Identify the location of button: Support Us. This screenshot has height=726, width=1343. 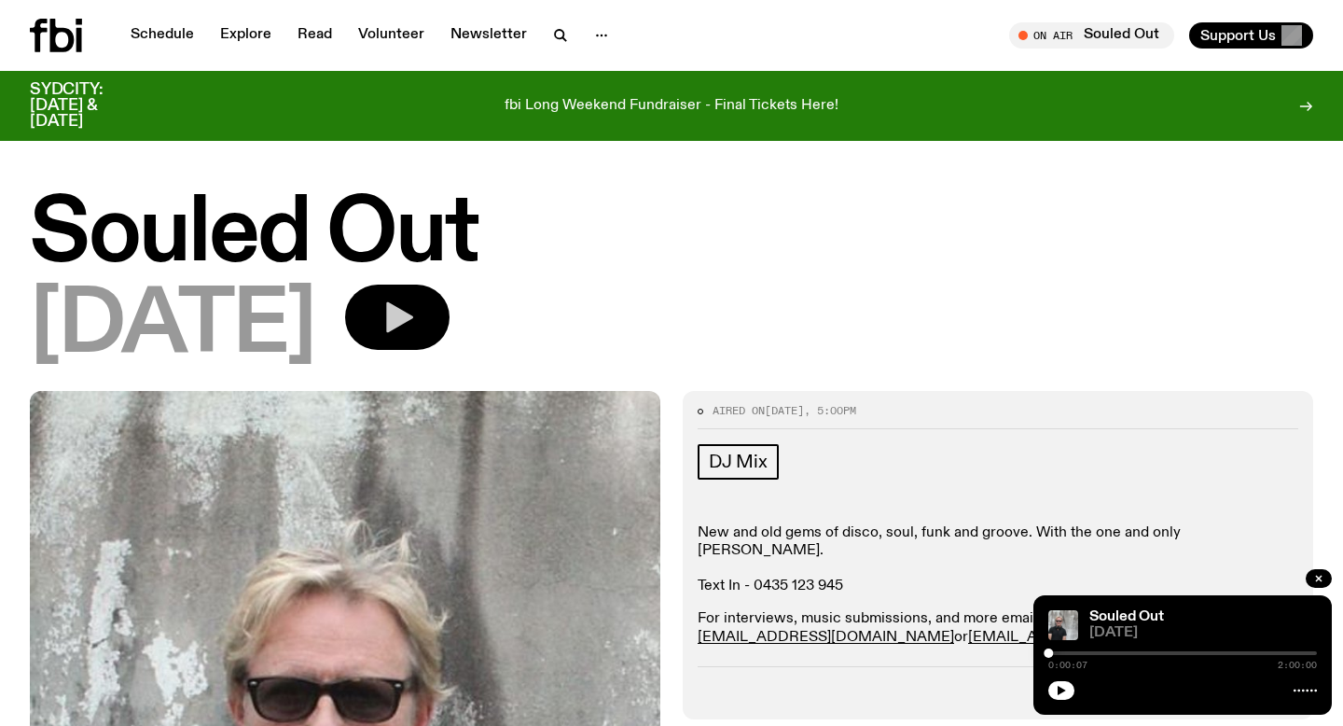
(1251, 35).